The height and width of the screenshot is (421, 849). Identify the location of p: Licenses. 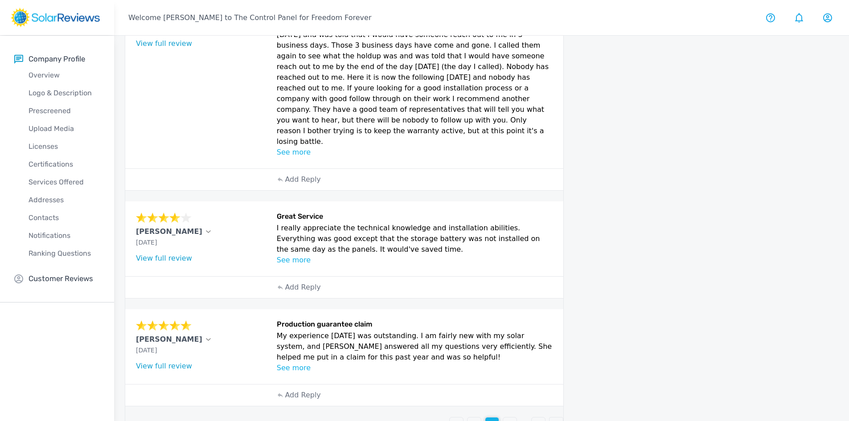
(64, 147).